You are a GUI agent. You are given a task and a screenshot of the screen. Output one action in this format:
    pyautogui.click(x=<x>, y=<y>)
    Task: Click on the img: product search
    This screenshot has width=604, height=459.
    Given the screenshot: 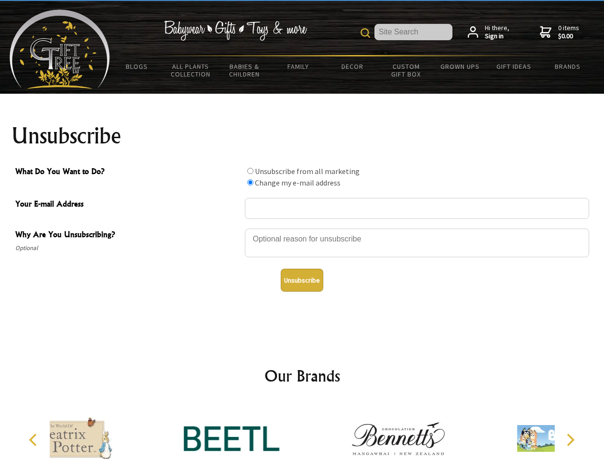 What is the action you would take?
    pyautogui.click(x=365, y=33)
    